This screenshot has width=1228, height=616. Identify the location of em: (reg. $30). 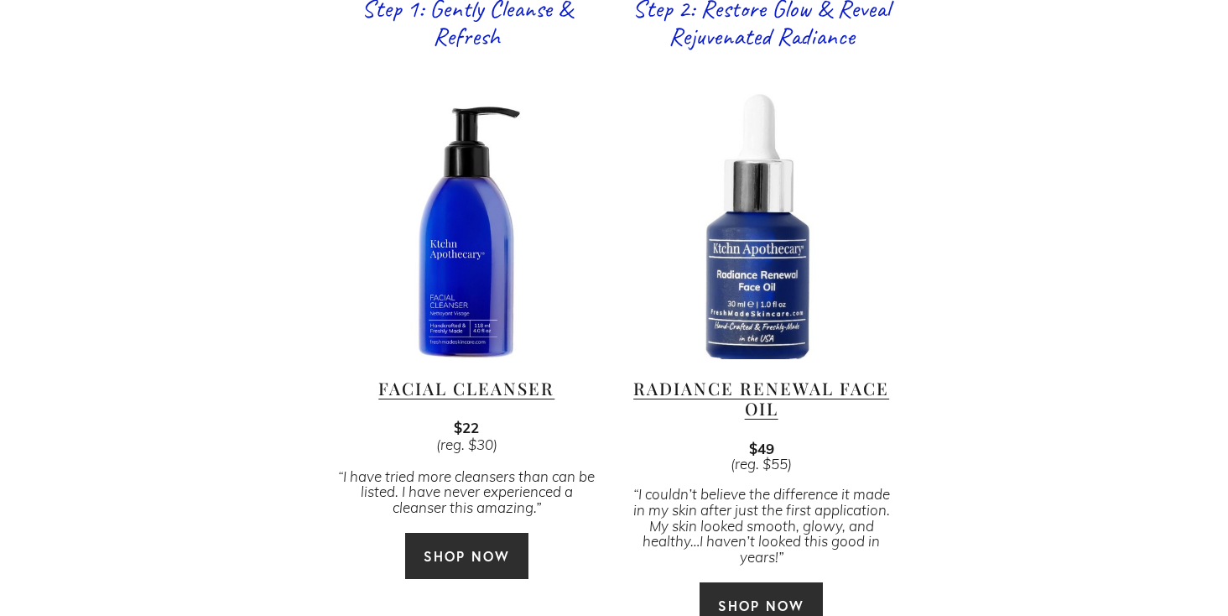
(466, 444).